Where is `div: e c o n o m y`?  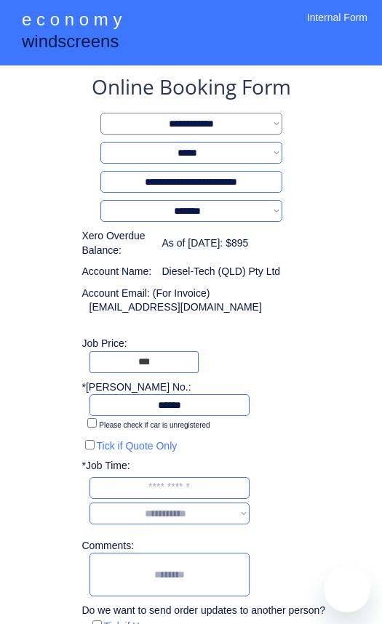 div: e c o n o m y is located at coordinates (71, 21).